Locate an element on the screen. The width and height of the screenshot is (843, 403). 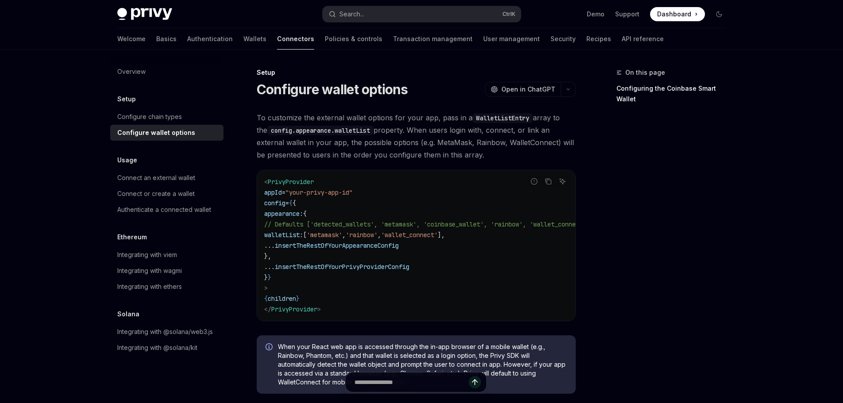
a: User management is located at coordinates (512, 39).